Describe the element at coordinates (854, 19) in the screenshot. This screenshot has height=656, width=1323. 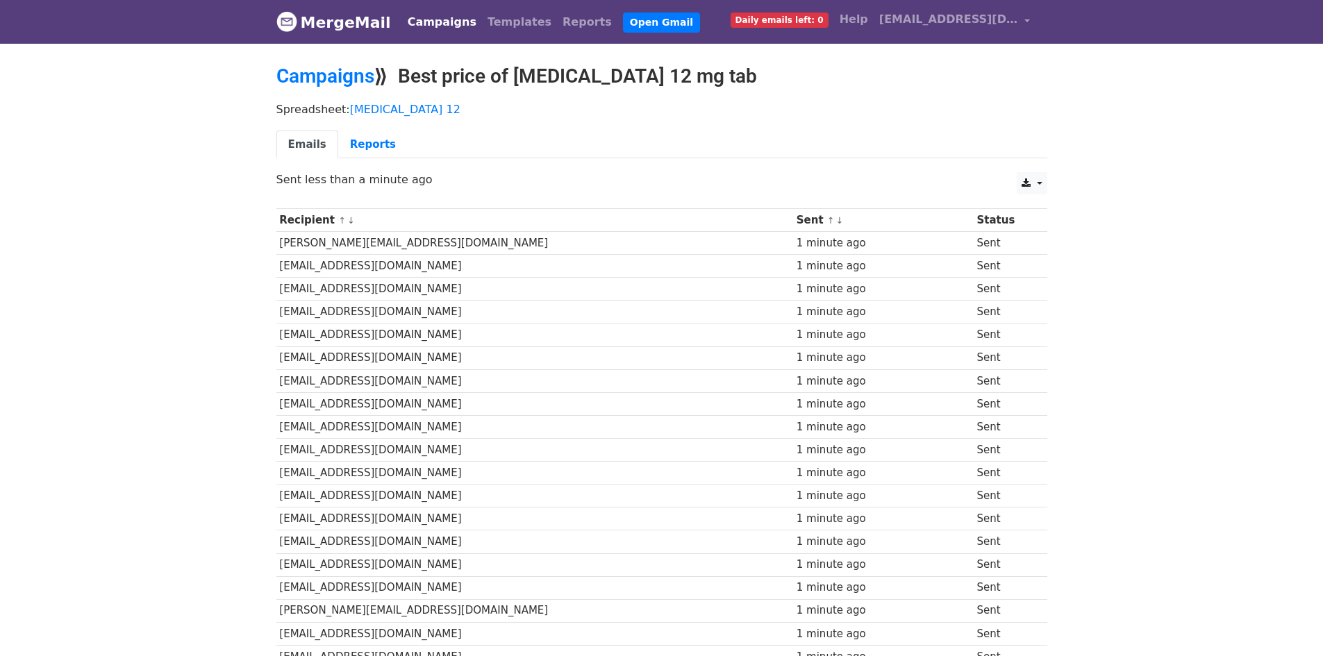
I see `a: Help` at that location.